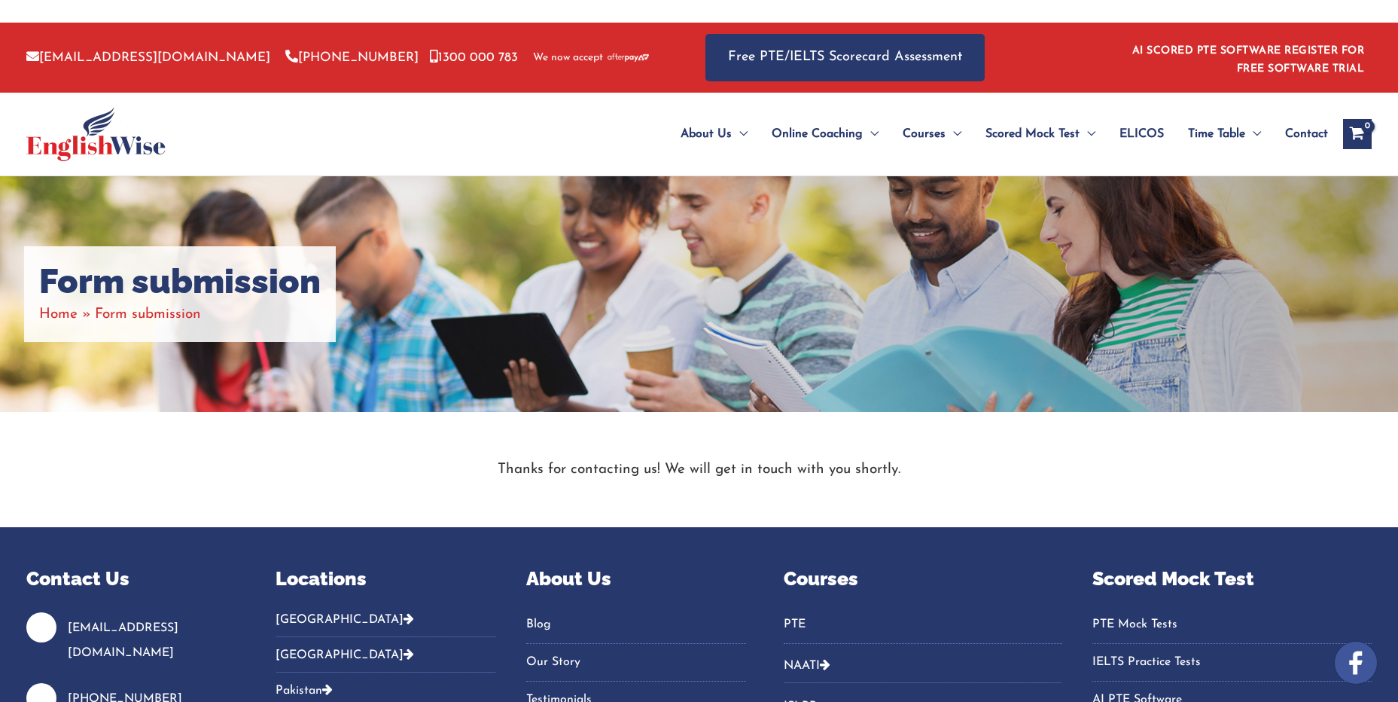 Image resolution: width=1398 pixels, height=702 pixels. Describe the element at coordinates (1232, 662) in the screenshot. I see `a: IELTS Practice Tests` at that location.